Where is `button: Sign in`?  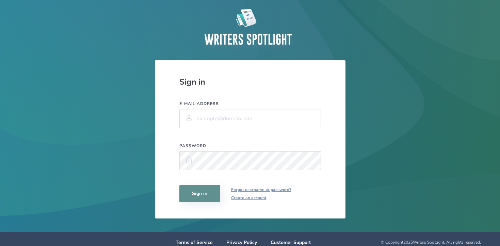 button: Sign in is located at coordinates (200, 194).